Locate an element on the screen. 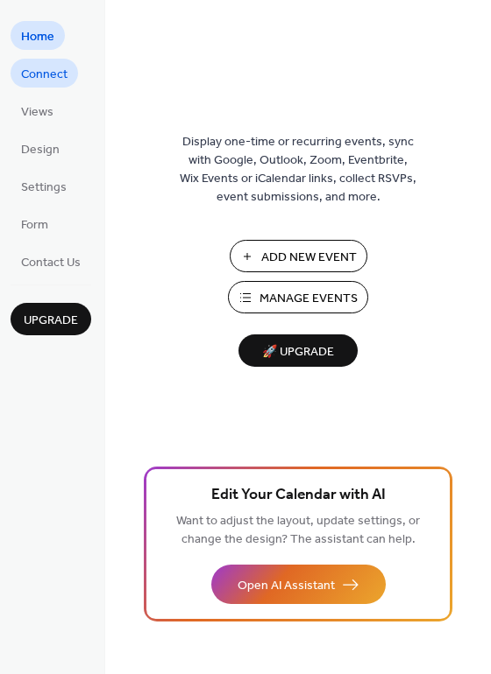  span: Settings is located at coordinates (44, 187).